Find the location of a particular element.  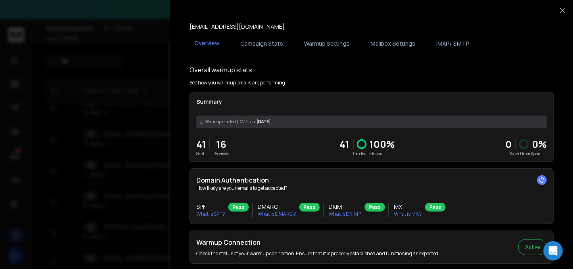

p: Landed in Inbox is located at coordinates (368, 153).